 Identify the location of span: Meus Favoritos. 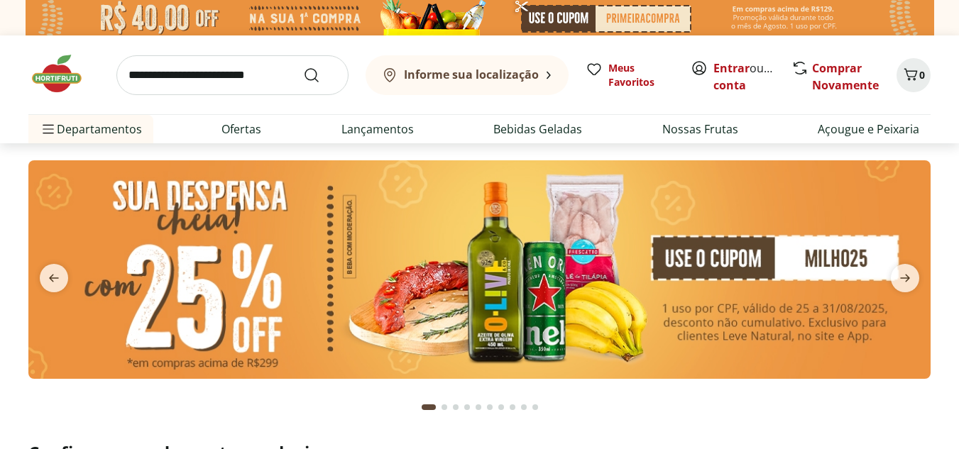
(641, 75).